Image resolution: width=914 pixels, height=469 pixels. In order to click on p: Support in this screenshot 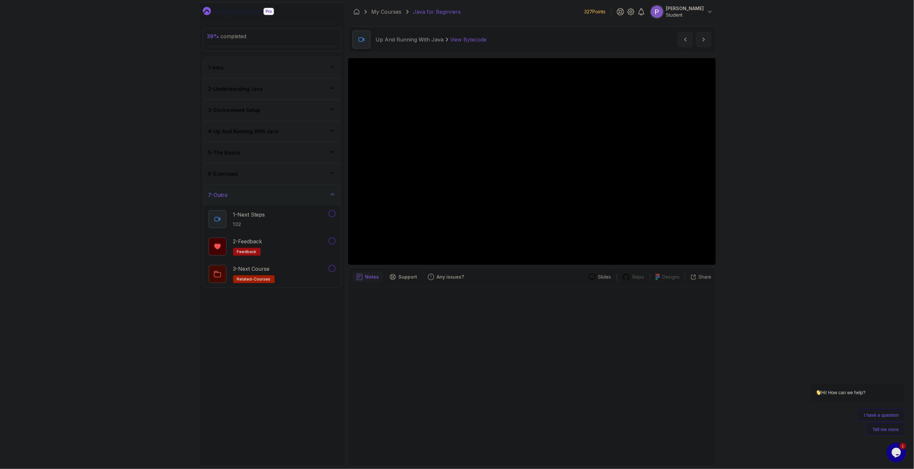, I will do `click(408, 277)`.